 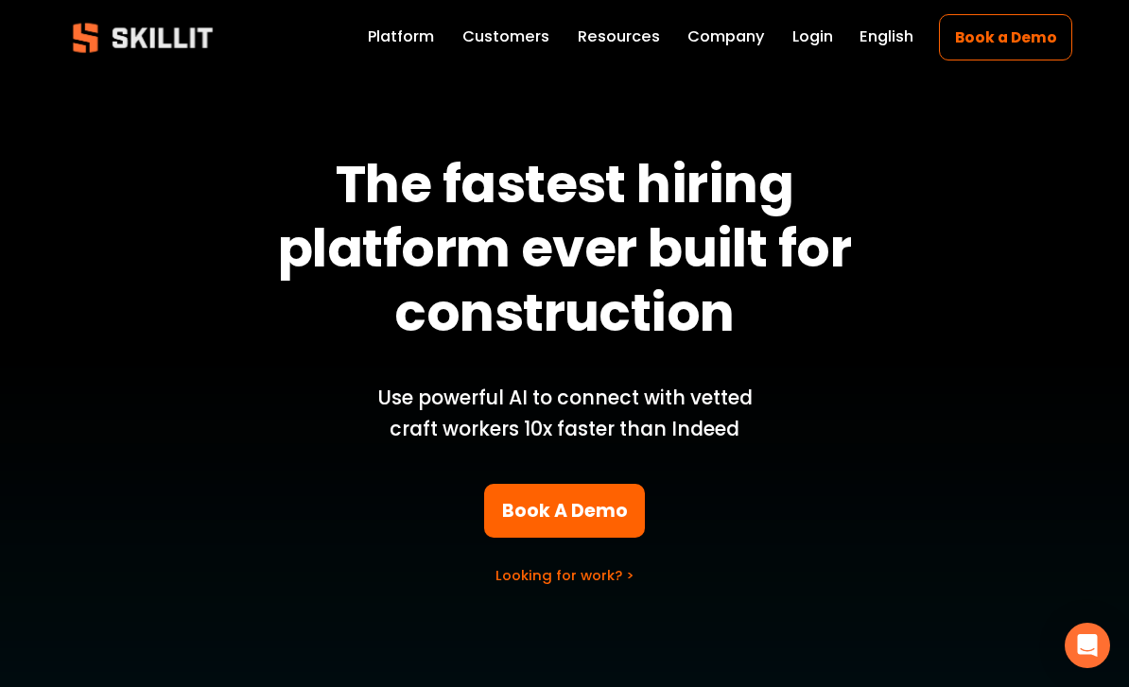 What do you see at coordinates (618, 38) in the screenshot?
I see `a: folder dropdown` at bounding box center [618, 38].